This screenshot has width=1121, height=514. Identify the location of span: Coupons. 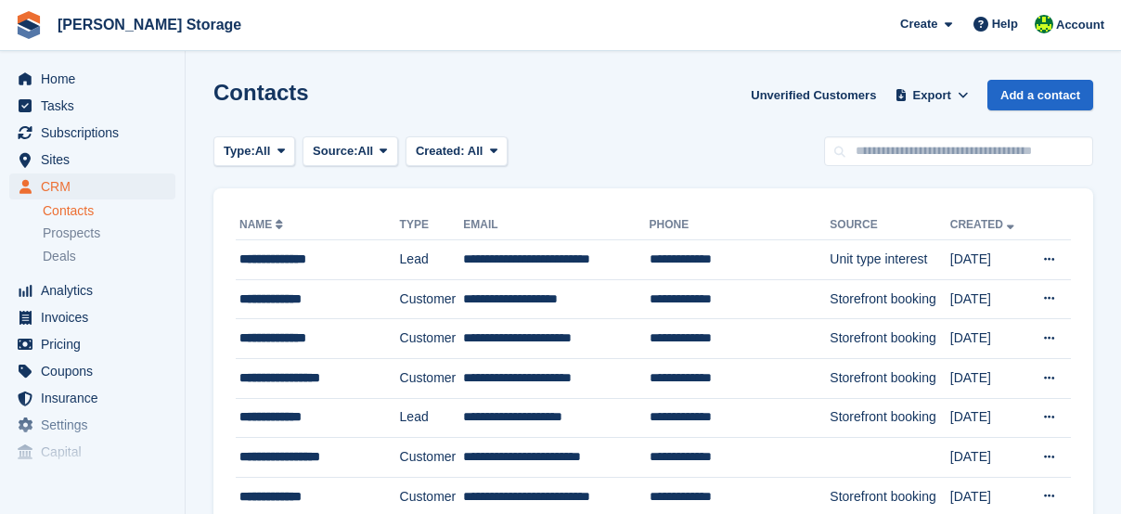
(97, 371).